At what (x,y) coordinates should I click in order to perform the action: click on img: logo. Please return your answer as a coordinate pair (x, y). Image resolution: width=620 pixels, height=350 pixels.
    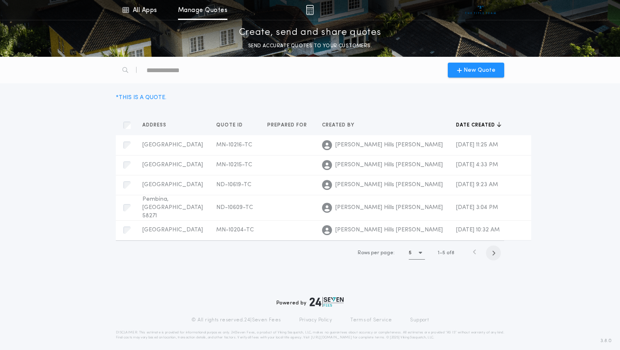
    Looking at the image, I should click on (327, 302).